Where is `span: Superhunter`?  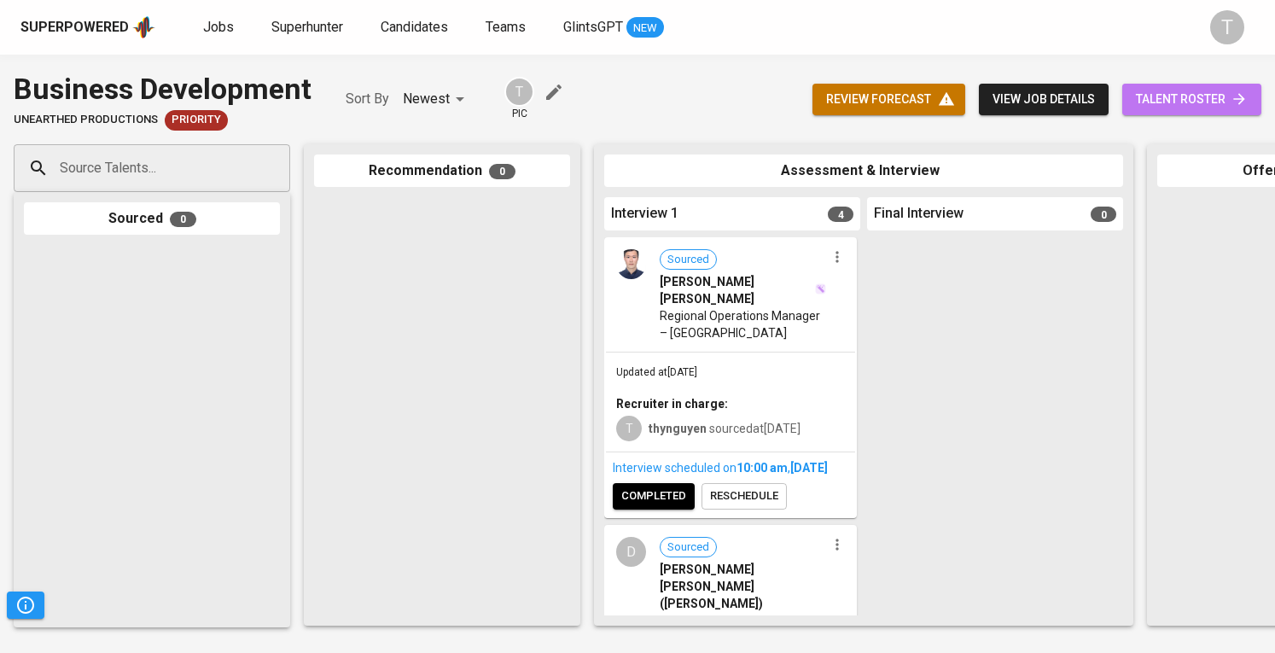
span: Superhunter is located at coordinates (307, 26).